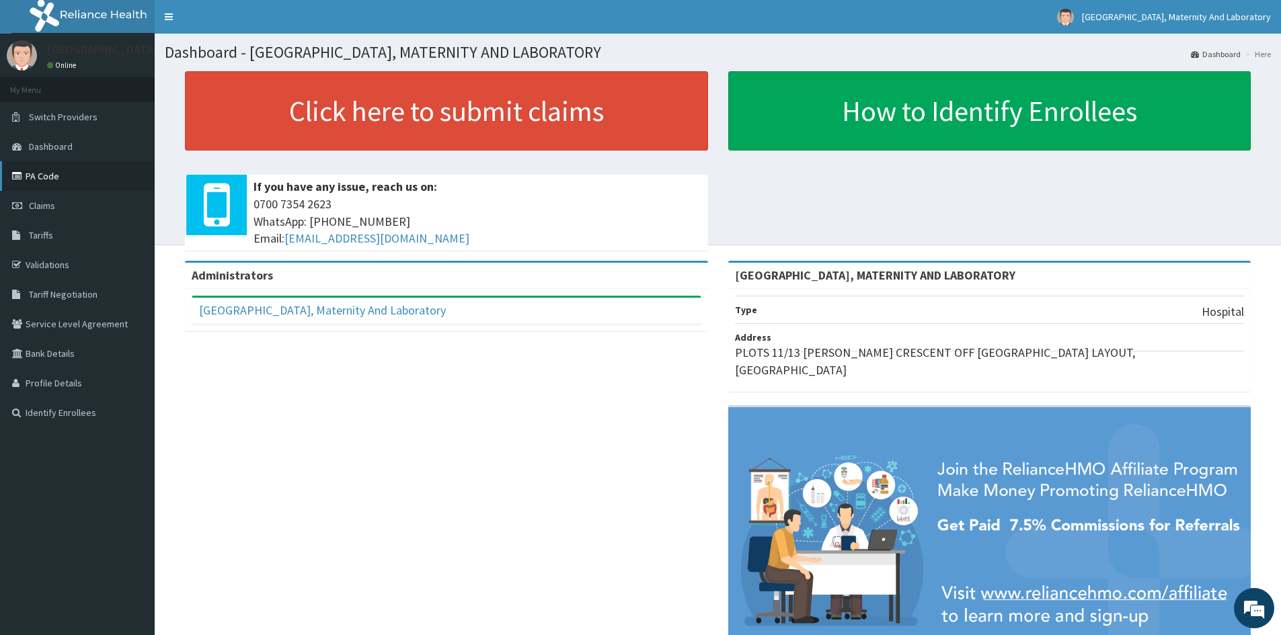 This screenshot has height=635, width=1281. I want to click on b: Administrators, so click(232, 275).